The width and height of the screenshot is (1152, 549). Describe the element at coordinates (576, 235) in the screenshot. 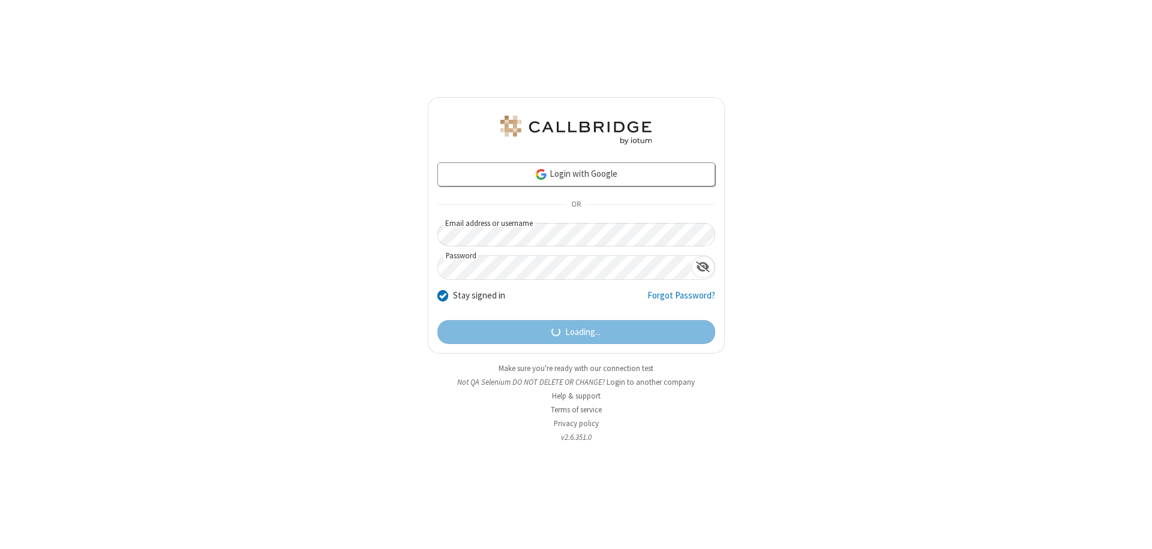

I see `input: Email address or username` at that location.